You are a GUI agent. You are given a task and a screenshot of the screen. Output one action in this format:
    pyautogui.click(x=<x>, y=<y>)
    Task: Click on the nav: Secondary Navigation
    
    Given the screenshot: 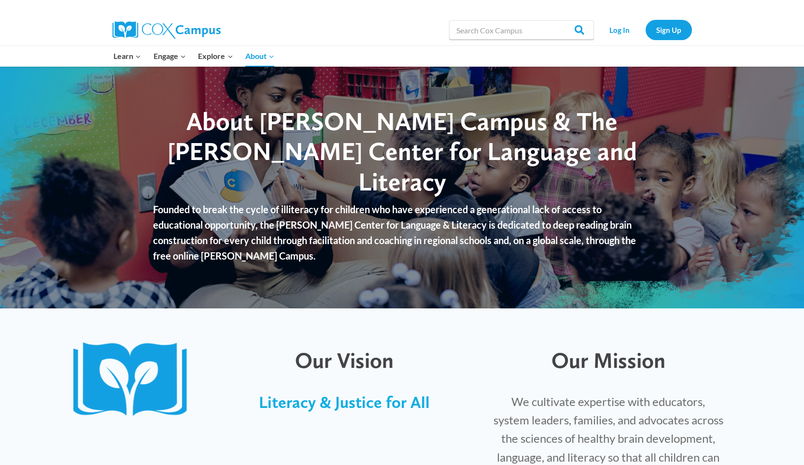 What is the action you would take?
    pyautogui.click(x=645, y=29)
    